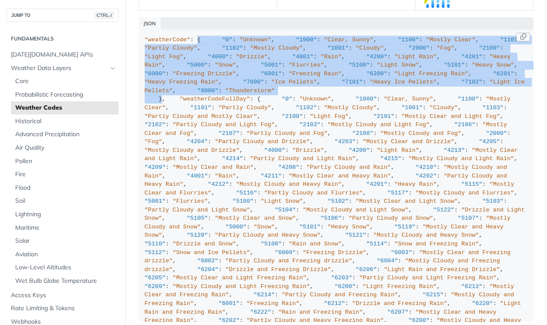  What do you see at coordinates (264, 226) in the screenshot?
I see `span: "Snow"` at bounding box center [264, 226].